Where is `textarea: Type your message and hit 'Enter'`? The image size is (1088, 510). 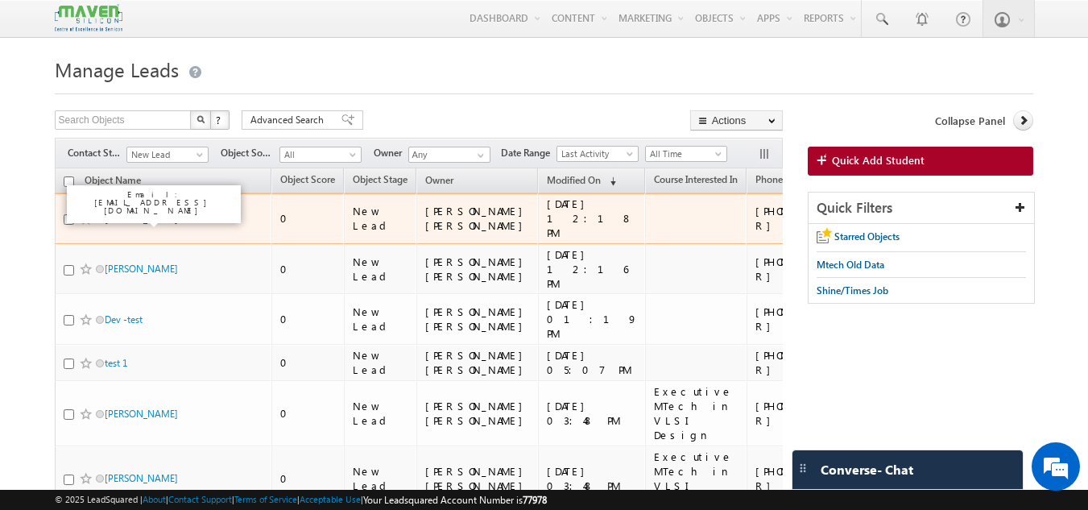
textarea: Type your message and hit 'Enter' is located at coordinates (157, 265).